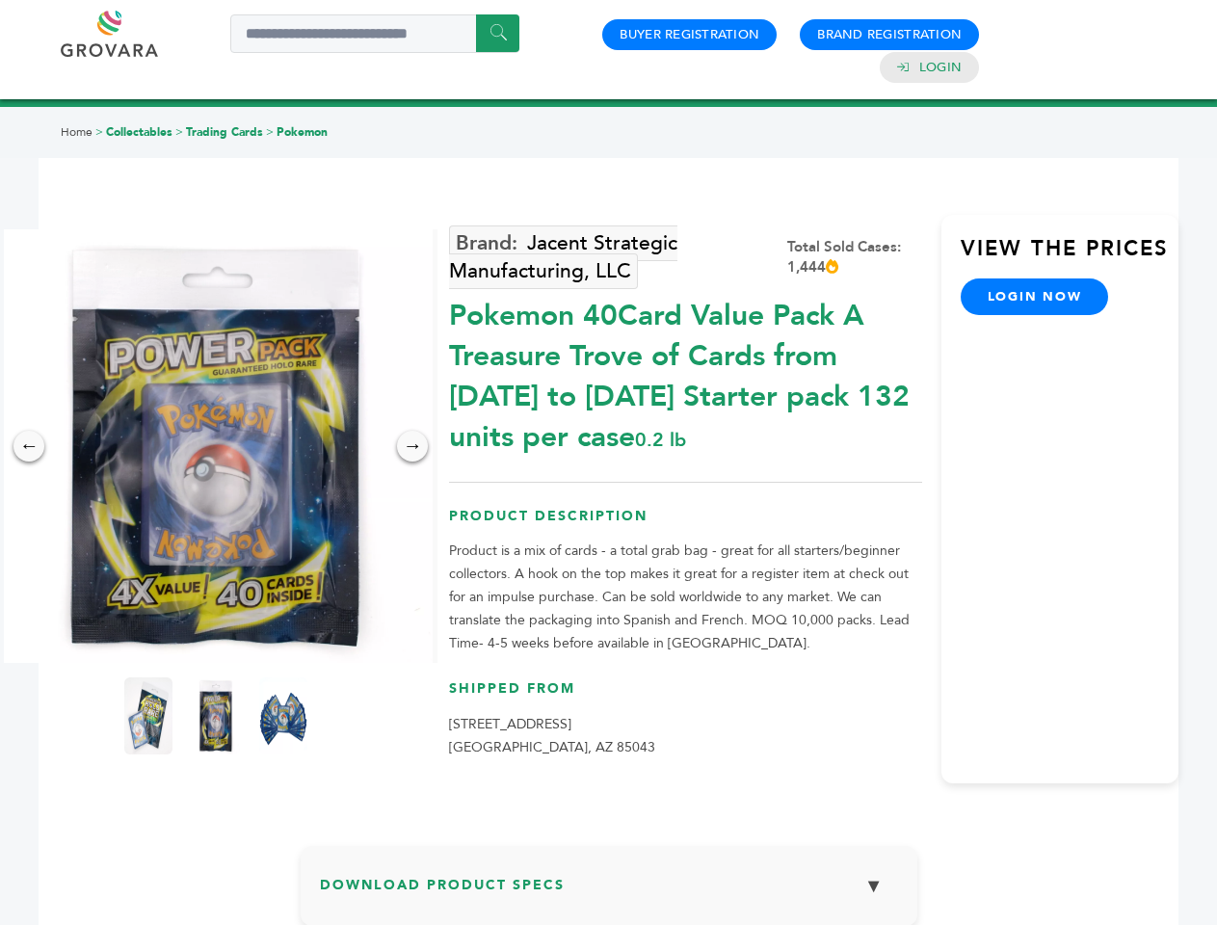  I want to click on a: Login, so click(941, 67).